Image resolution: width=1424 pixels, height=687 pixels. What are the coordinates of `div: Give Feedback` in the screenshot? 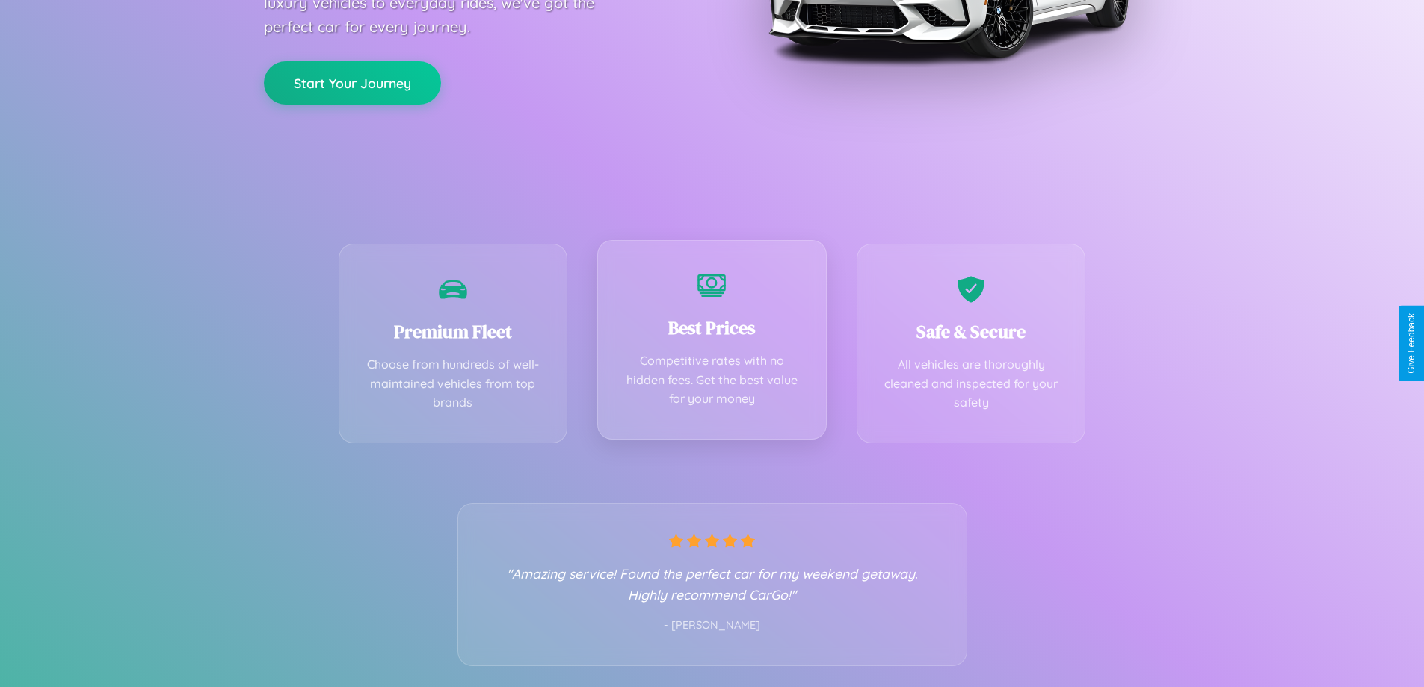 It's located at (1411, 343).